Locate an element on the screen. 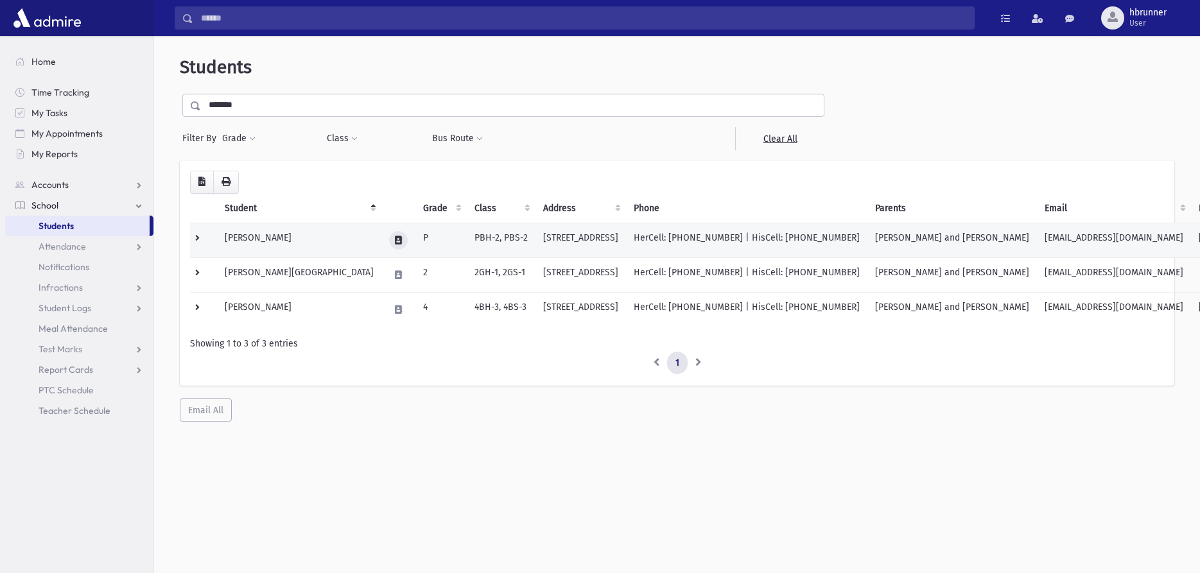  a: Test Marks is located at coordinates (79, 349).